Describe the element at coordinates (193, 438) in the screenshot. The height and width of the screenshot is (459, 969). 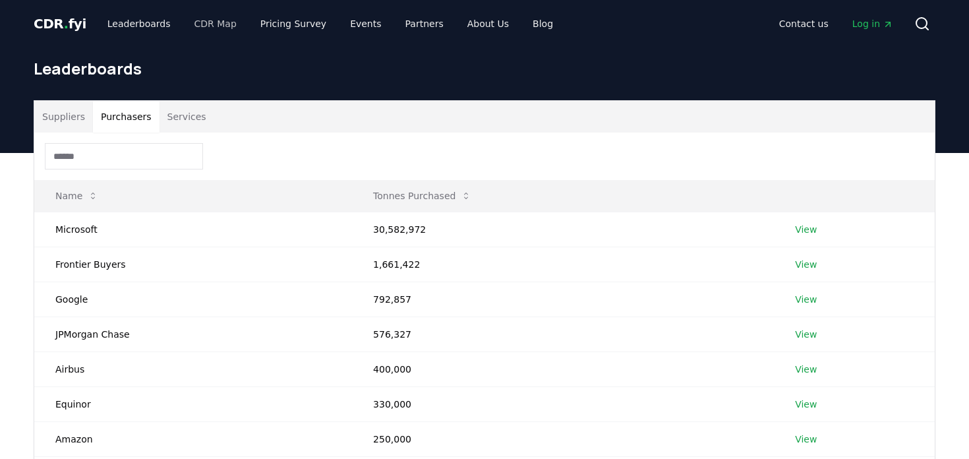
I see `td: Amazon` at that location.